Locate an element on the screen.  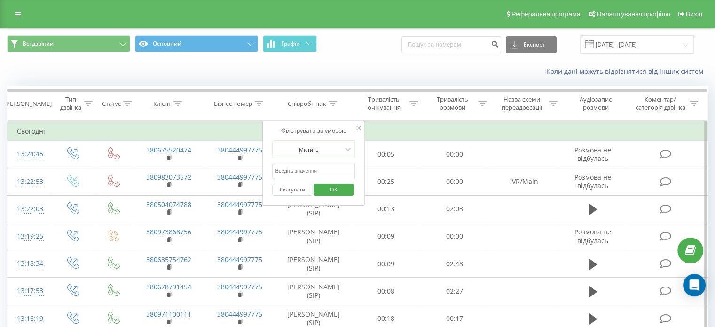
div: Тип дзвінка is located at coordinates (70, 103).